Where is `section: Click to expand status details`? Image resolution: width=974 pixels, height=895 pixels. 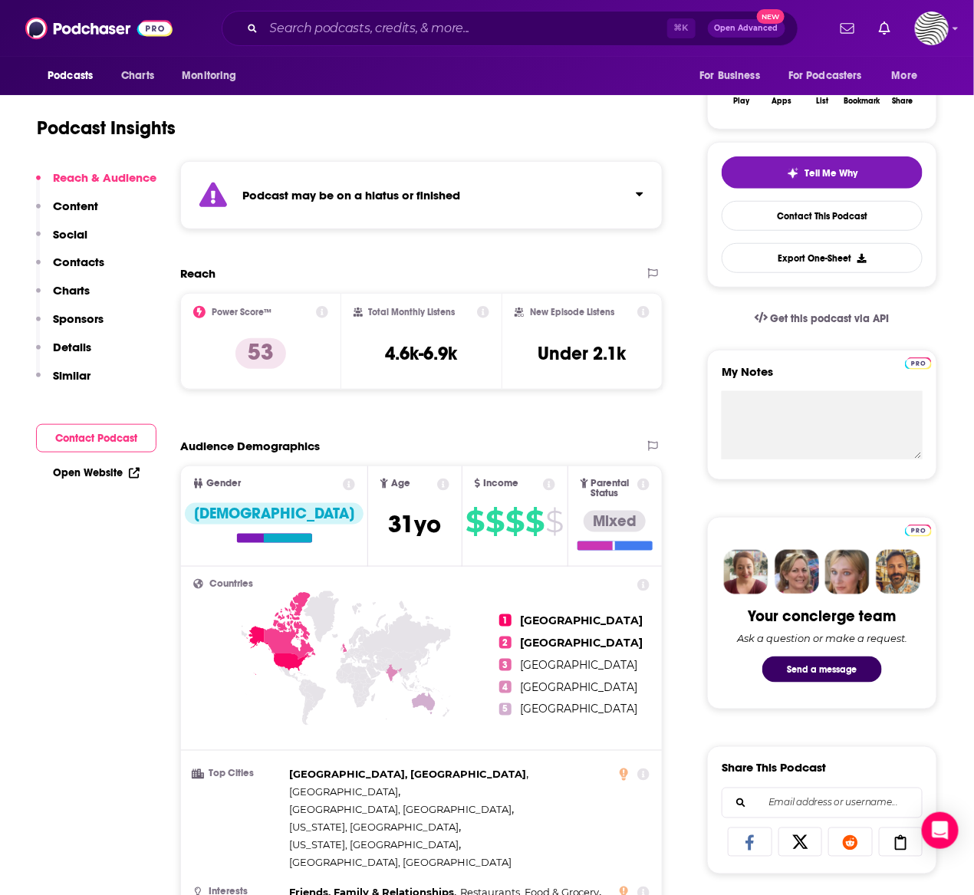 section: Click to expand status details is located at coordinates (421, 195).